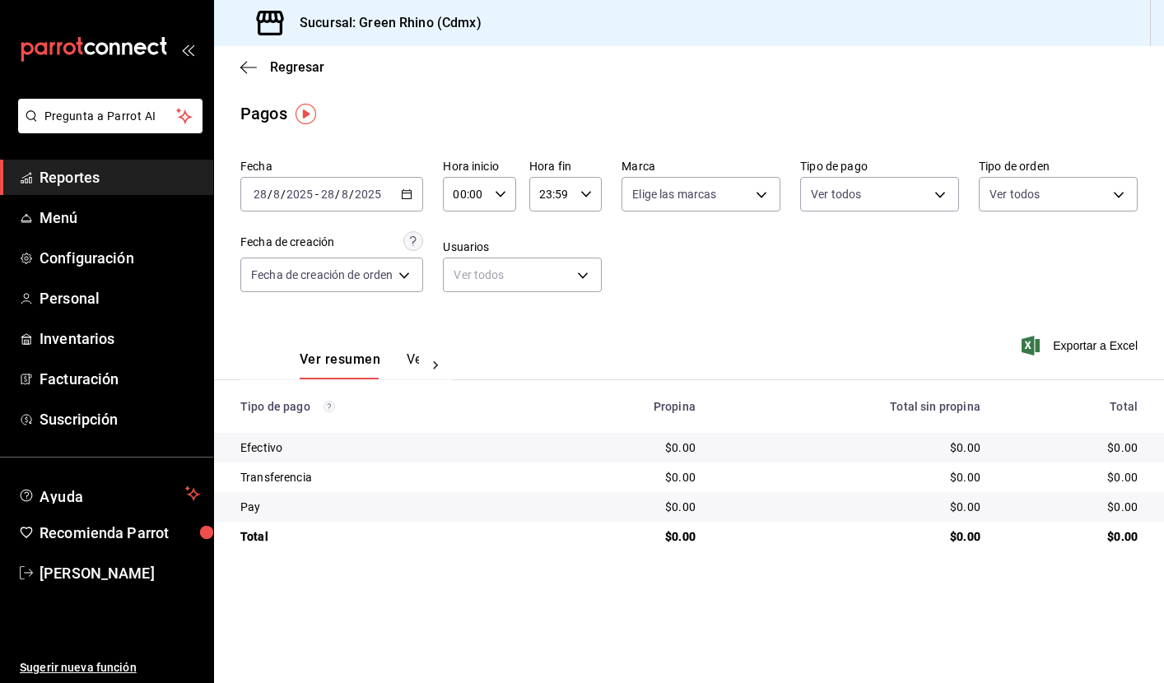 The image size is (1164, 683). I want to click on button: Tooltip marker, so click(305, 114).